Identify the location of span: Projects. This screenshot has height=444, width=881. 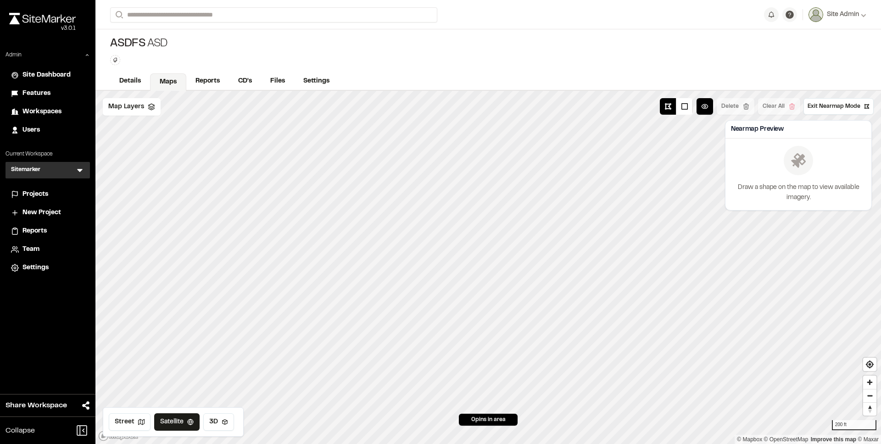
(35, 195).